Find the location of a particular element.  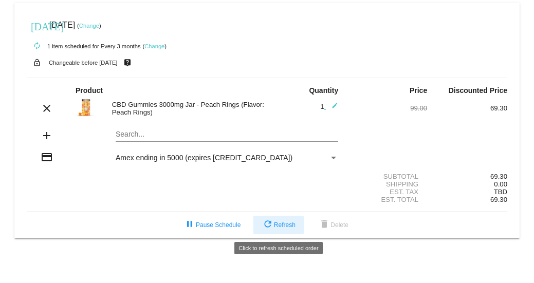

span: Refresh is located at coordinates (278, 225).